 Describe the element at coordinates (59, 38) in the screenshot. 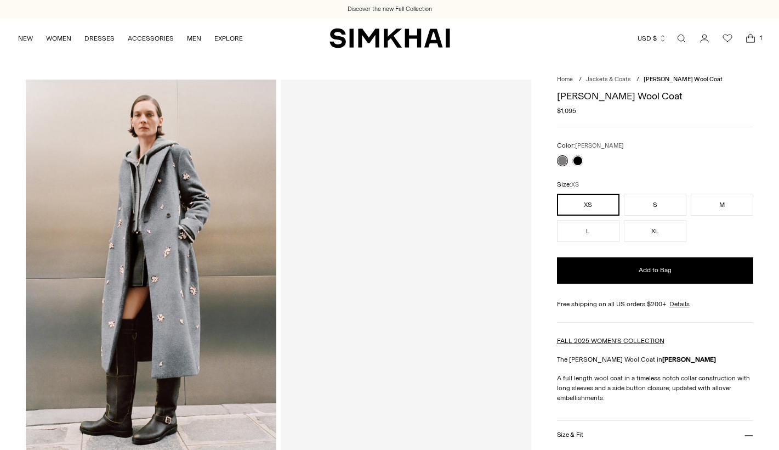

I see `a: WOMEN` at that location.